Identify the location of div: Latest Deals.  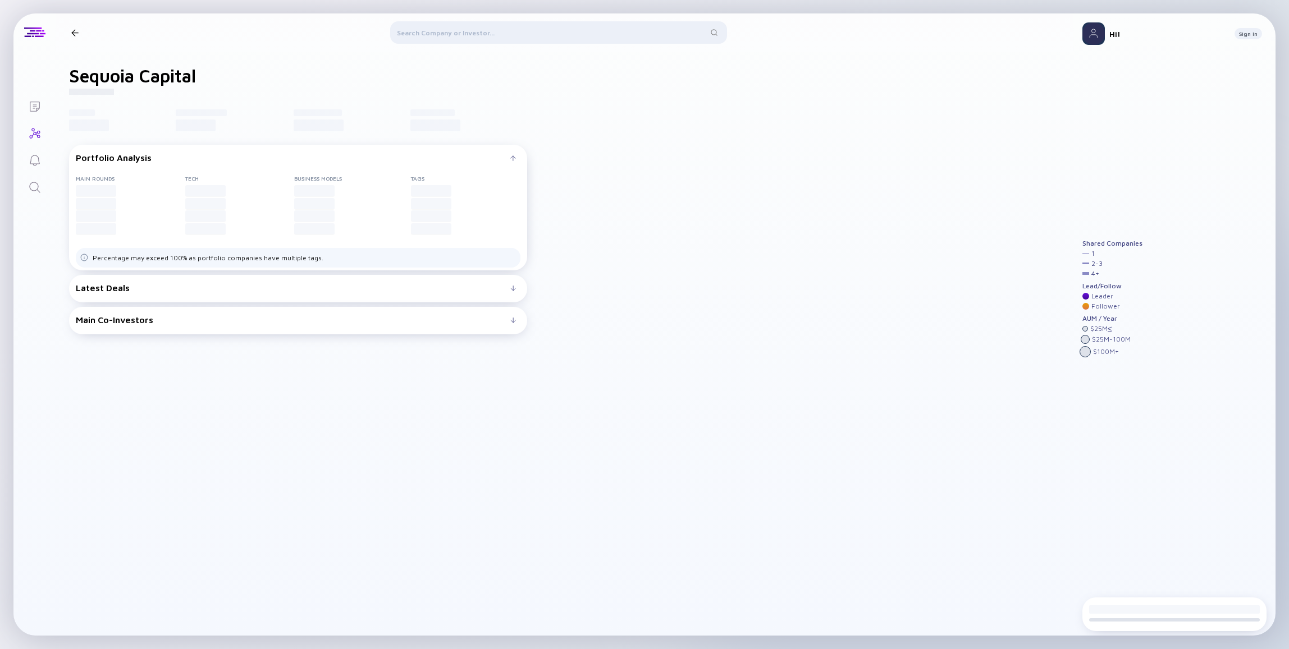
(293, 288).